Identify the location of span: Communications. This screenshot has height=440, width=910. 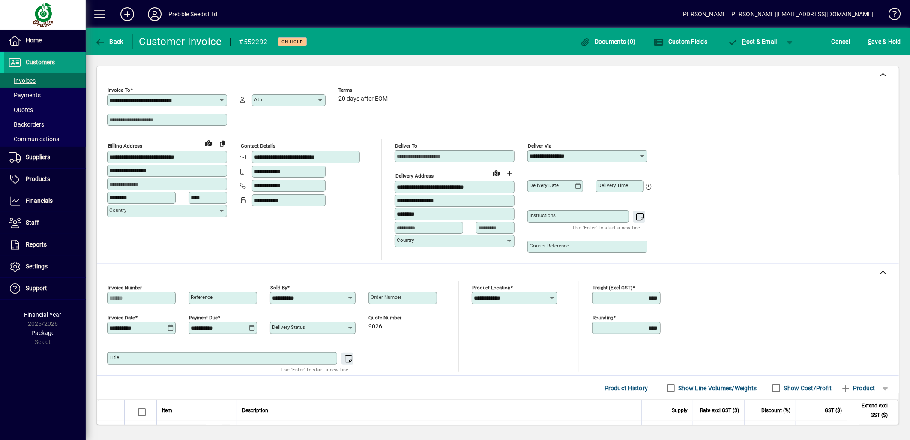
(34, 139).